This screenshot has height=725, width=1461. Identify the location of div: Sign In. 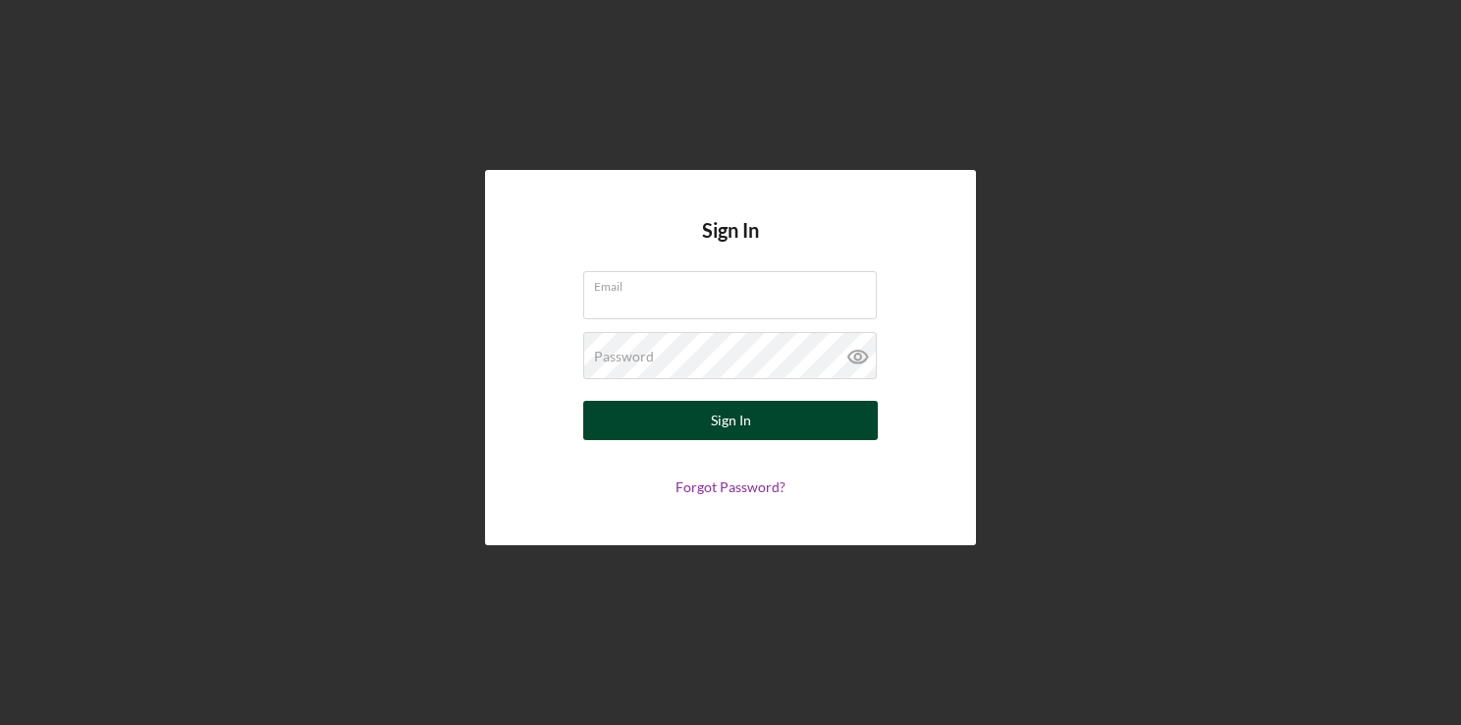
(731, 420).